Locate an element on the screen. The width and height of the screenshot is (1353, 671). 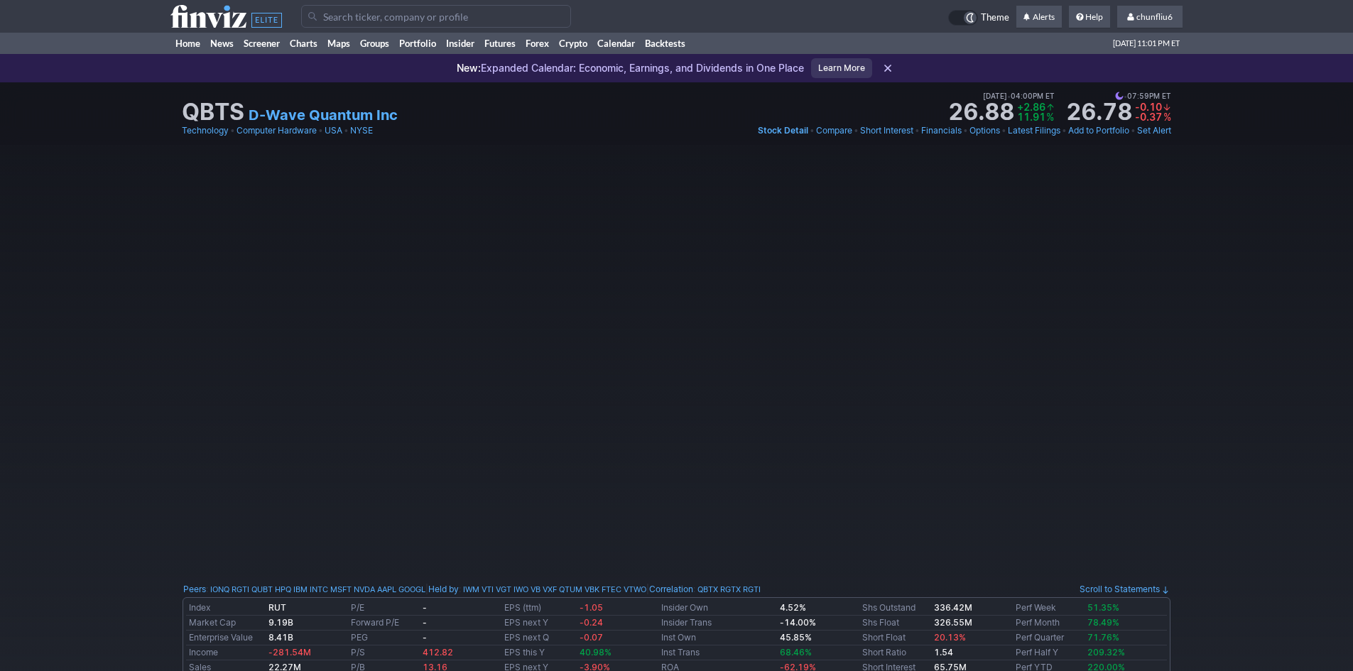
a: RGTX is located at coordinates (730, 589).